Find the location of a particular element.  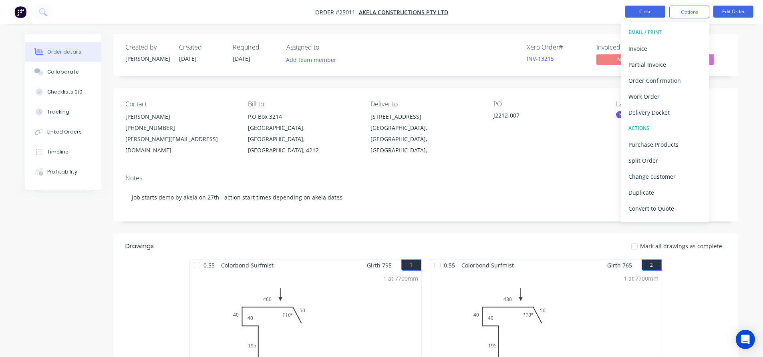

button: Invoice is located at coordinates (665, 48).